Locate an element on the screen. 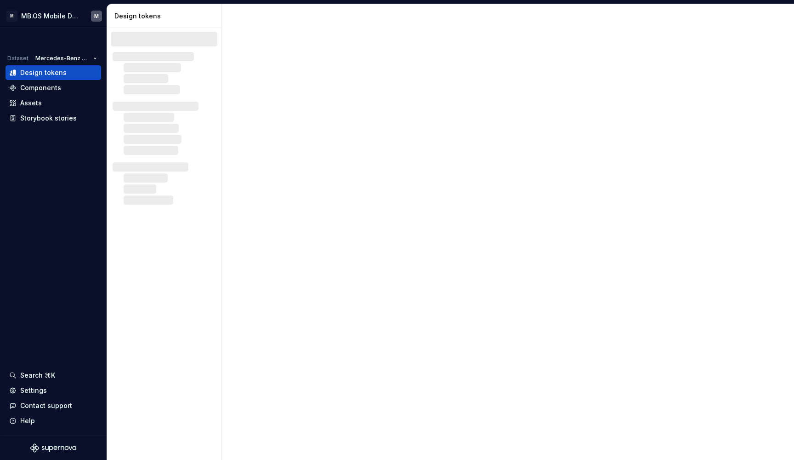  div: Components is located at coordinates (40, 88).